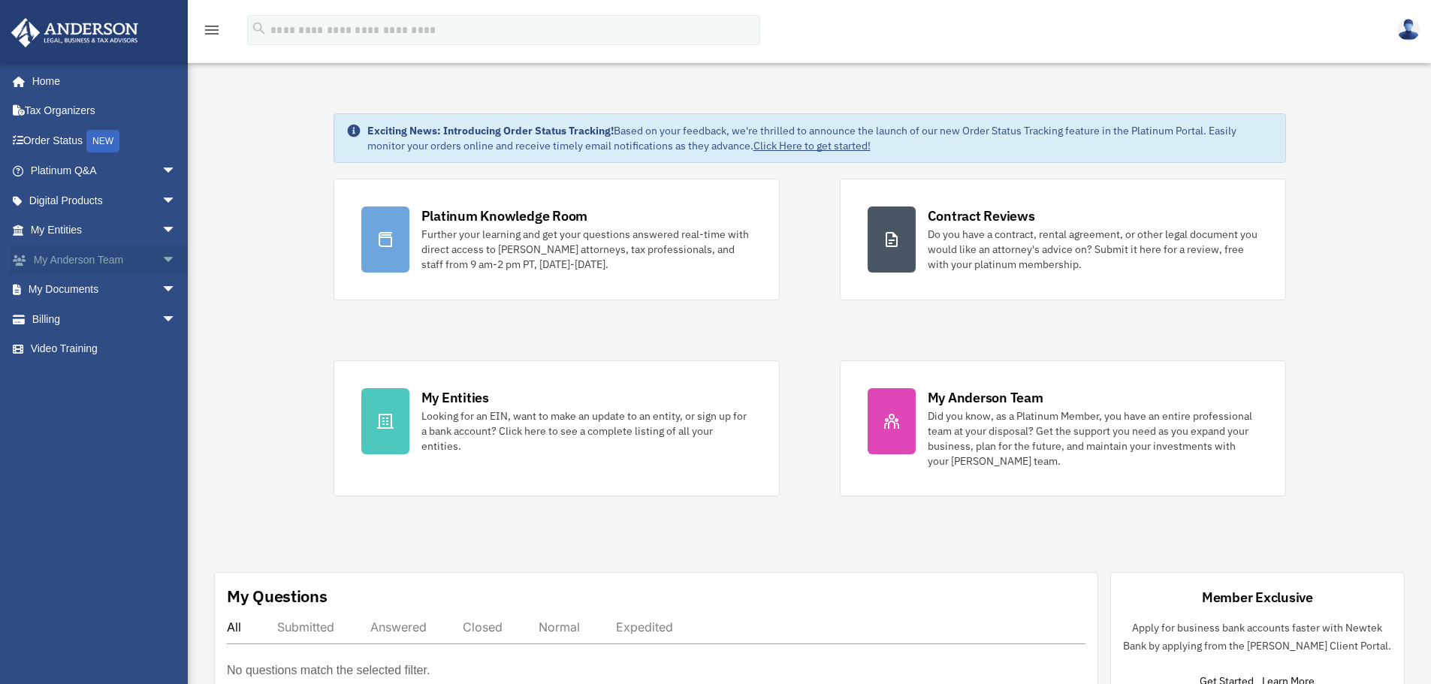 The width and height of the screenshot is (1431, 684). What do you see at coordinates (74, 32) in the screenshot?
I see `img: Anderson Advisors Platinum Portal` at bounding box center [74, 32].